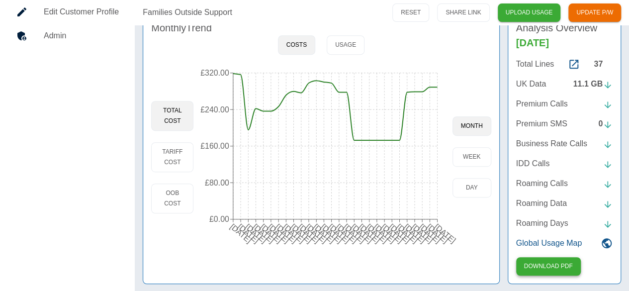 The image size is (629, 291). I want to click on button: Tariff Cost, so click(172, 157).